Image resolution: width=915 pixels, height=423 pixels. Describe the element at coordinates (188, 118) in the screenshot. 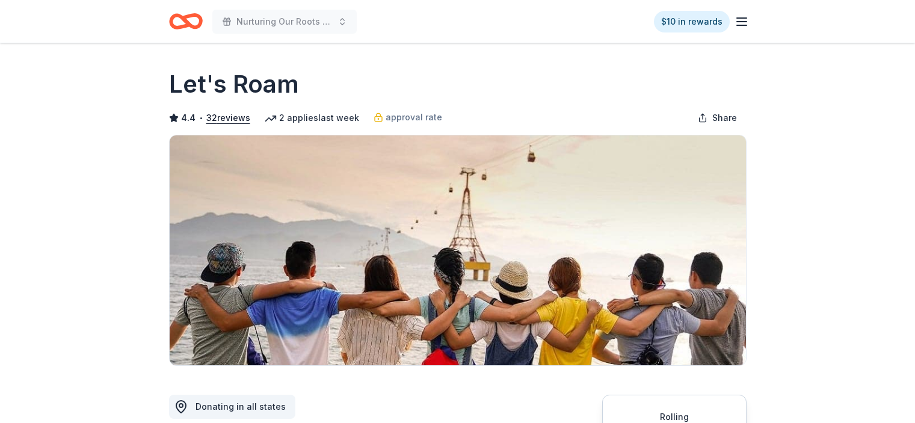

I see `span: 4.4` at that location.